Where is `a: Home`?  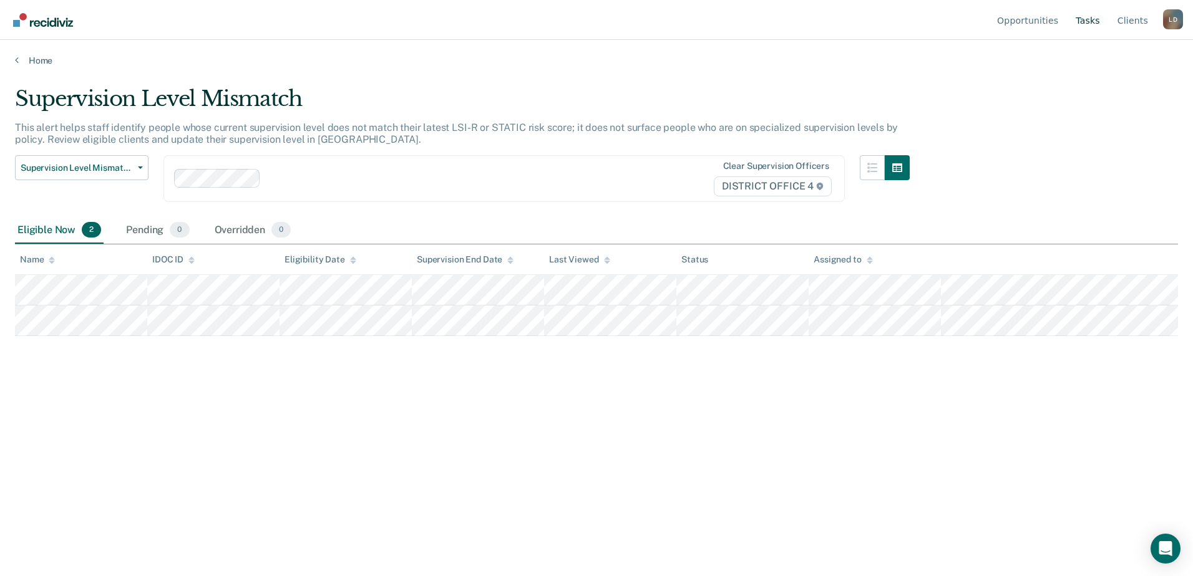 a: Home is located at coordinates (596, 61).